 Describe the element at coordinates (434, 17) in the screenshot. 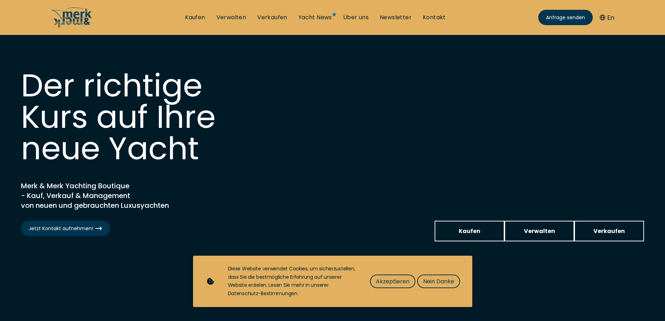

I see `a: Kontakt` at that location.